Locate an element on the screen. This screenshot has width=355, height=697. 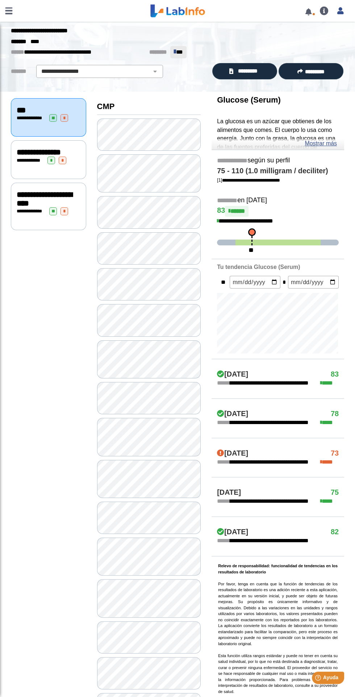
span: Ayuda is located at coordinates (40, 9).